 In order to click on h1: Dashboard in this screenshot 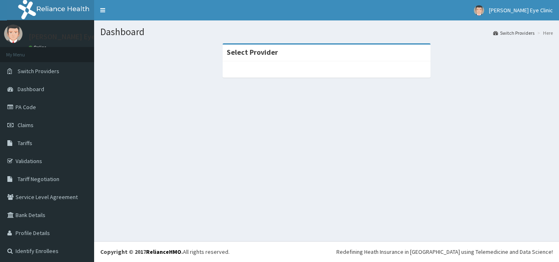, I will do `click(326, 32)`.